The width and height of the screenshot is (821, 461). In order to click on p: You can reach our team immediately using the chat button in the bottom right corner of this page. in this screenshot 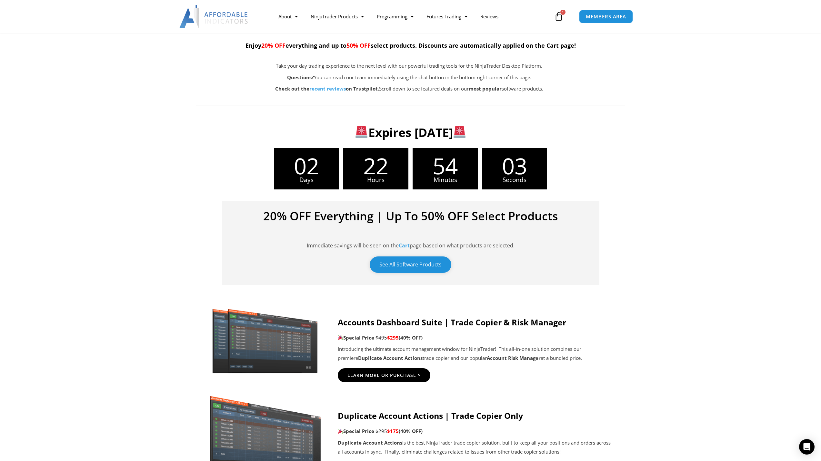, I will do `click(409, 78)`.